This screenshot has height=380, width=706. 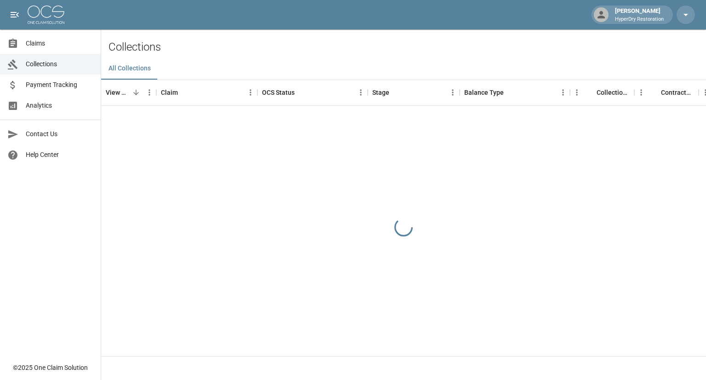 I want to click on span: Payment Tracking, so click(x=59, y=85).